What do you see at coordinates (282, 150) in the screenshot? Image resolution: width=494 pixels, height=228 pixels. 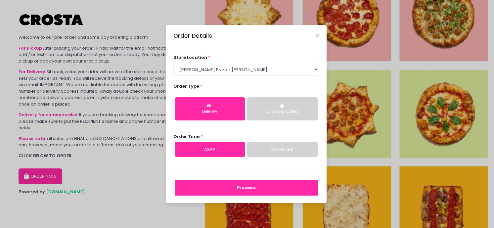 I see `a: Pre-Order` at bounding box center [282, 150].